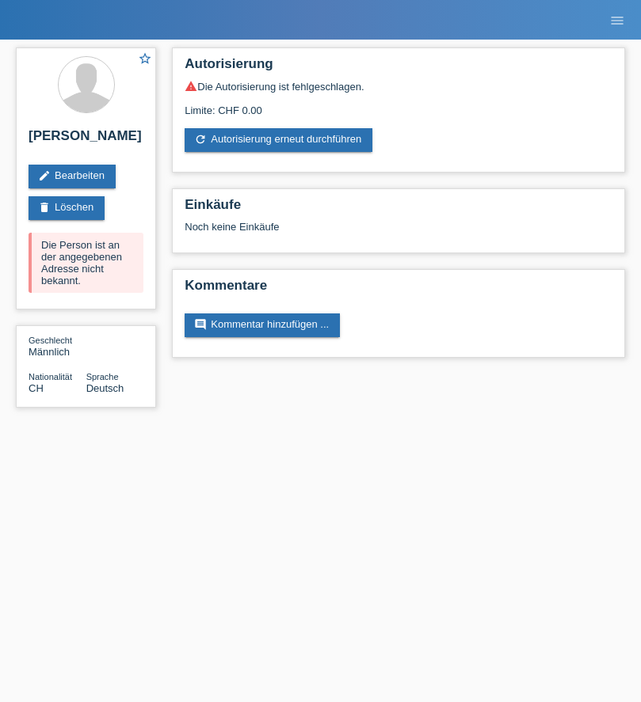  What do you see at coordinates (262, 325) in the screenshot?
I see `a: commentKommentar hinzufügen ...` at bounding box center [262, 325].